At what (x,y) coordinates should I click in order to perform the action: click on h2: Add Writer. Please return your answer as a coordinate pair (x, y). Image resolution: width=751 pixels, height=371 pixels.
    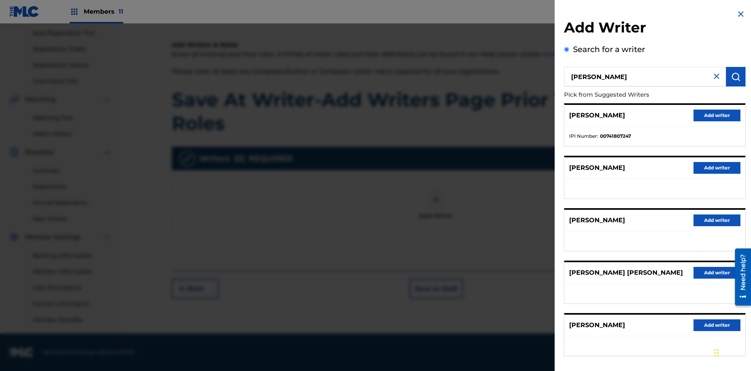
    Looking at the image, I should click on (654, 29).